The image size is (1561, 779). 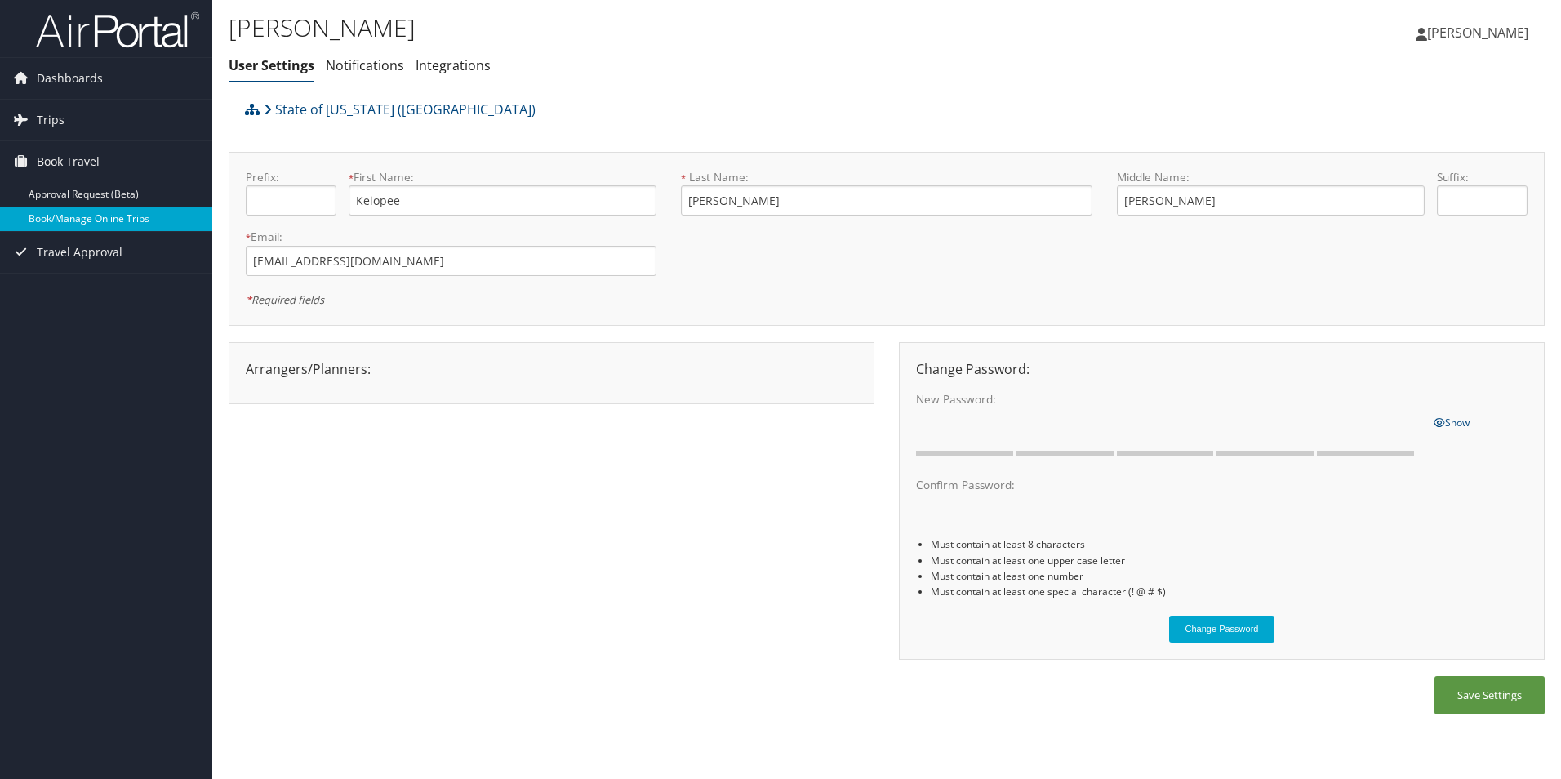 I want to click on button: Change Password, so click(x=1222, y=629).